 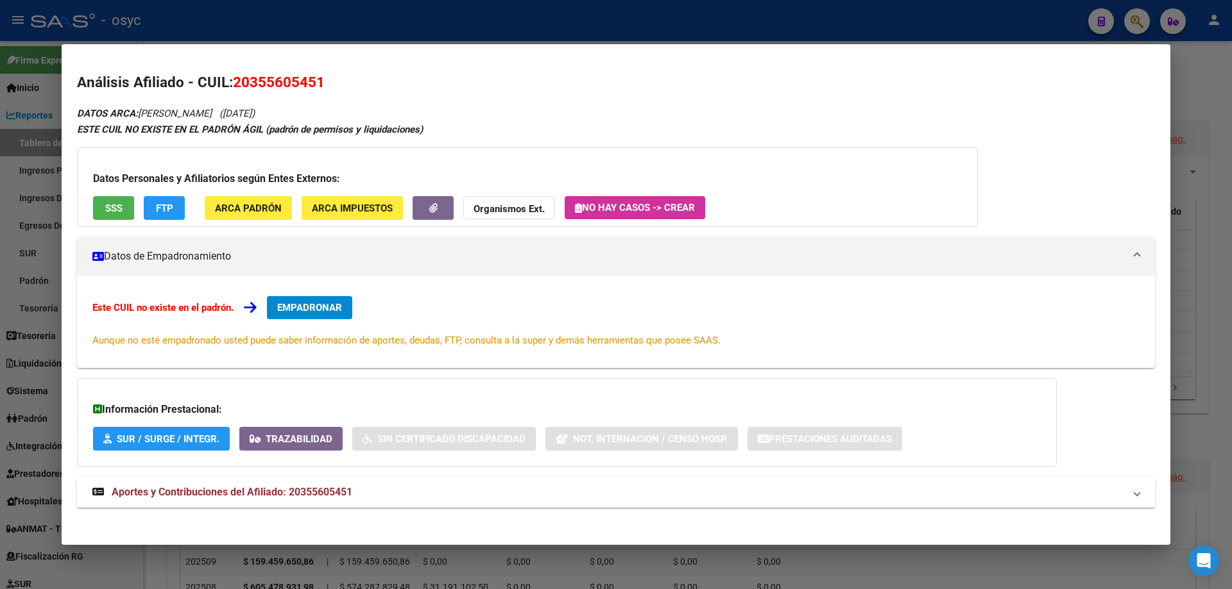 What do you see at coordinates (616, 493) in the screenshot?
I see `mat-expansion-panel-header: Aportes y Contribuciones del Afiliado: 20355605451` at bounding box center [616, 493].